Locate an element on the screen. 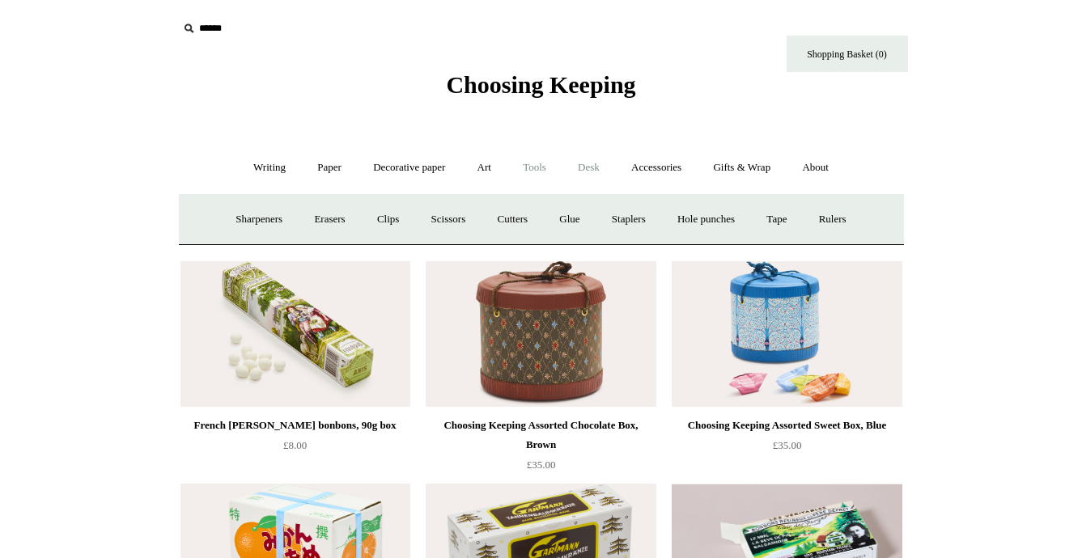 The height and width of the screenshot is (558, 1082). a: Clips is located at coordinates (388, 219).